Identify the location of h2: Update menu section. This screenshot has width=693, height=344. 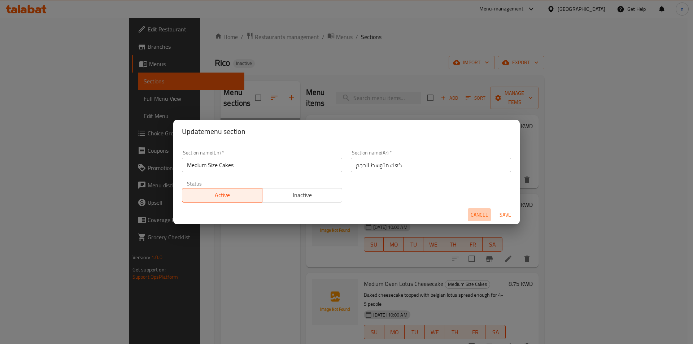
(347, 131).